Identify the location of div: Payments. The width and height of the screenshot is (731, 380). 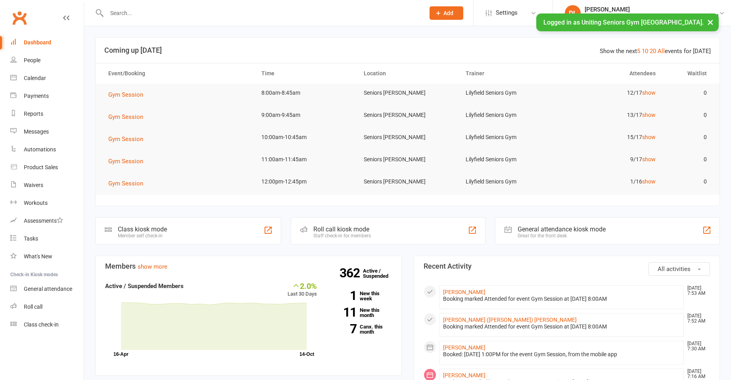
(36, 96).